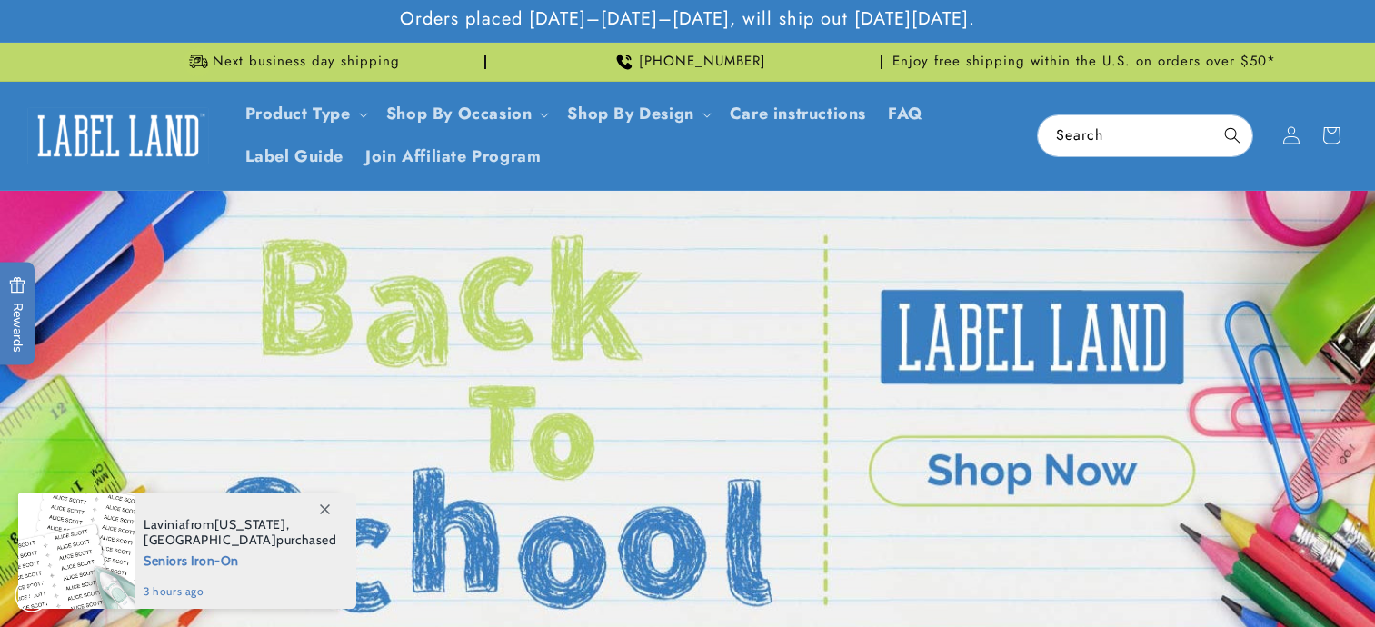 Image resolution: width=1375 pixels, height=627 pixels. What do you see at coordinates (905, 114) in the screenshot?
I see `a: FAQ` at bounding box center [905, 114].